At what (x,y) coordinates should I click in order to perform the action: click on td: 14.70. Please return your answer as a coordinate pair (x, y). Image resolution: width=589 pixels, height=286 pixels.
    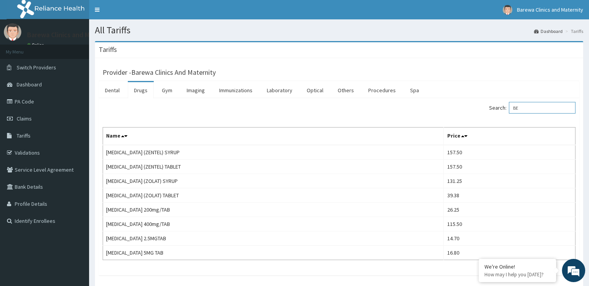
    Looking at the image, I should click on (509, 238).